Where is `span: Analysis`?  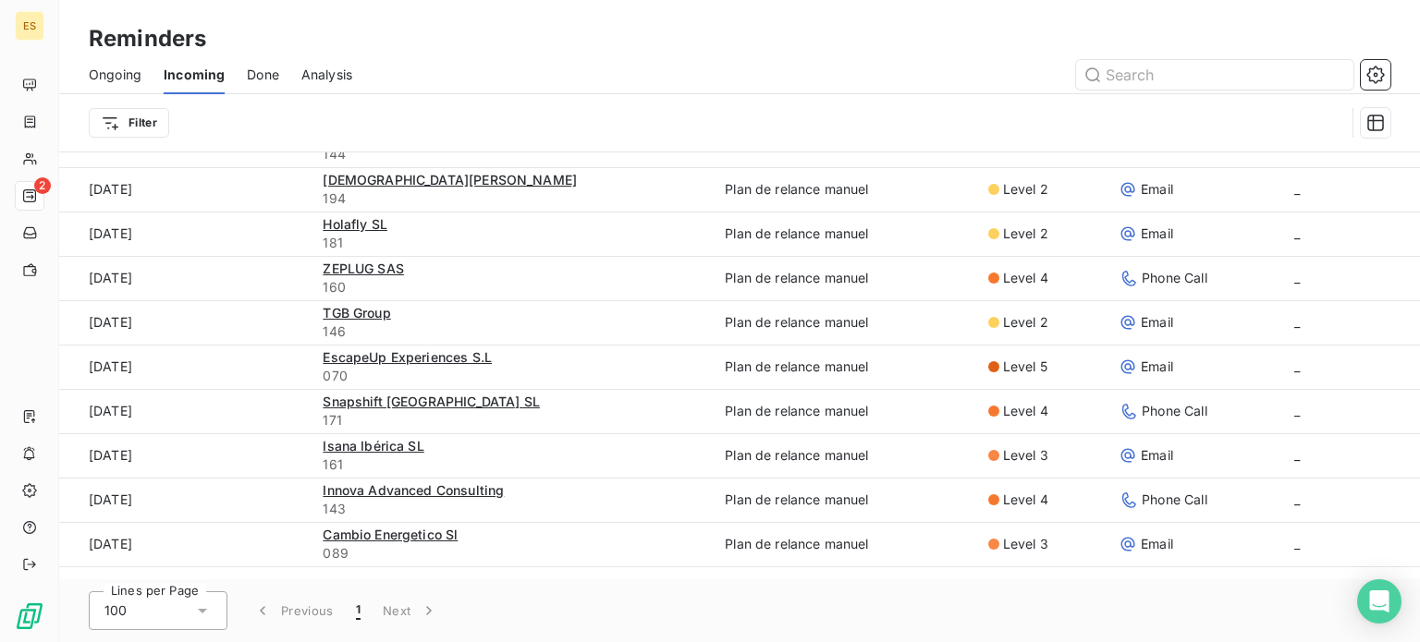
span: Analysis is located at coordinates (326, 75).